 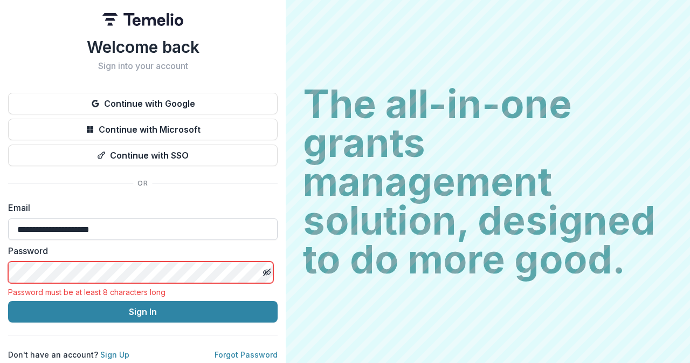 I want to click on button: Continue with Microsoft, so click(x=143, y=129).